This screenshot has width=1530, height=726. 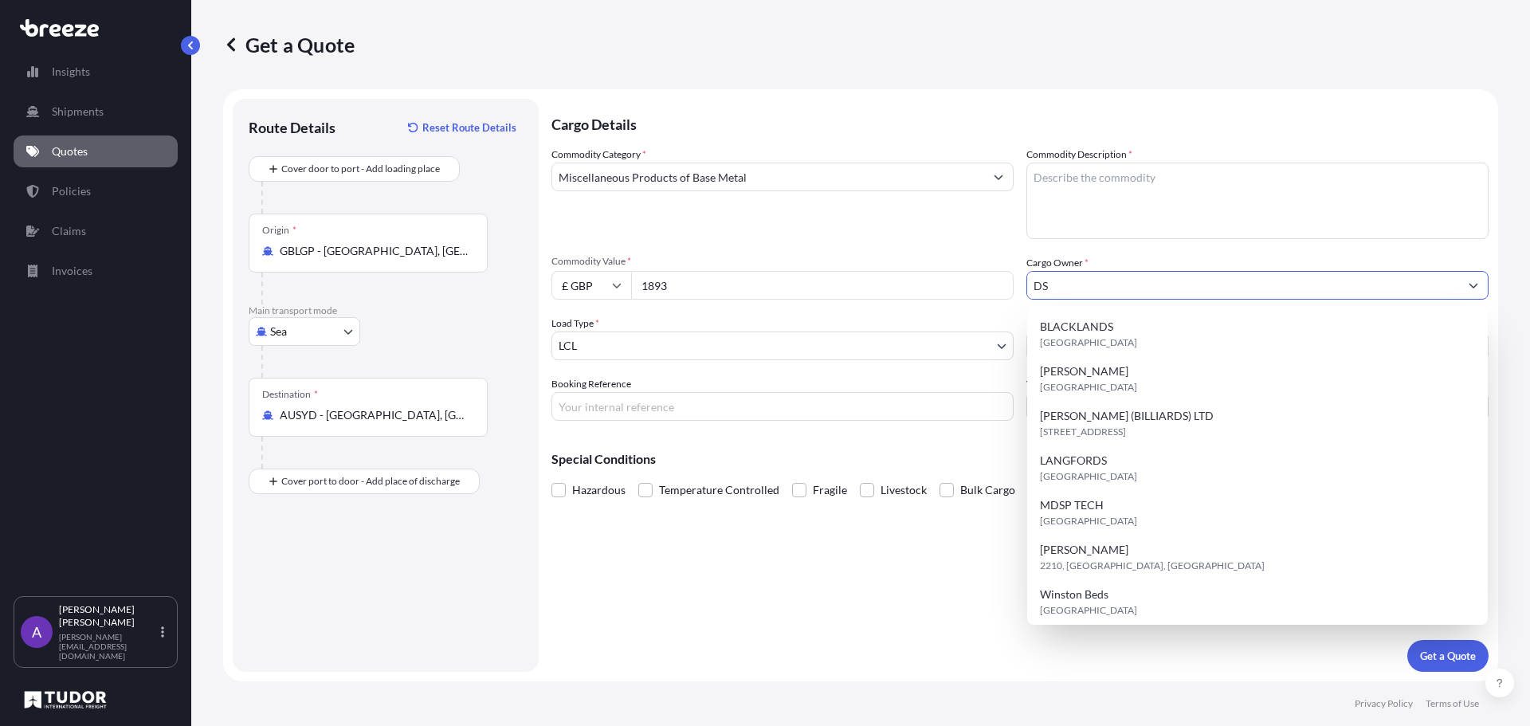 What do you see at coordinates (904, 490) in the screenshot?
I see `span: Livestock` at bounding box center [904, 490].